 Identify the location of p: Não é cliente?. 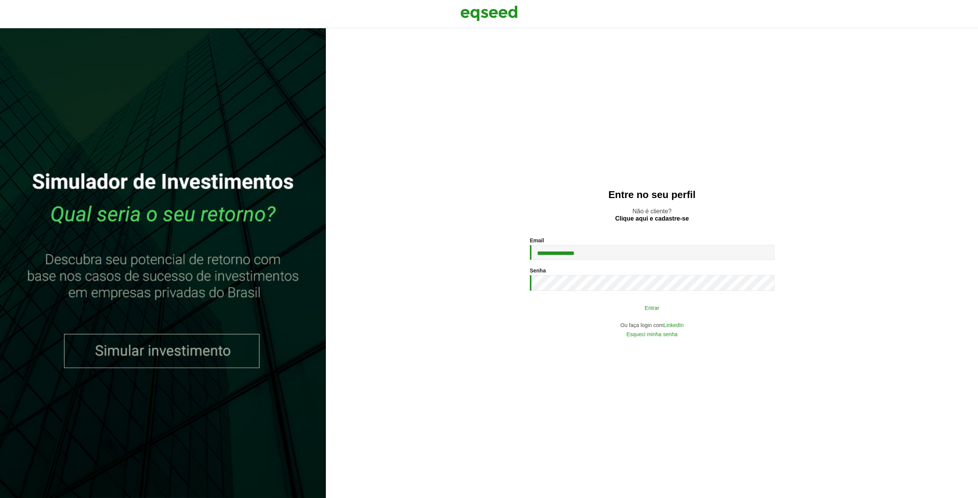
(651, 215).